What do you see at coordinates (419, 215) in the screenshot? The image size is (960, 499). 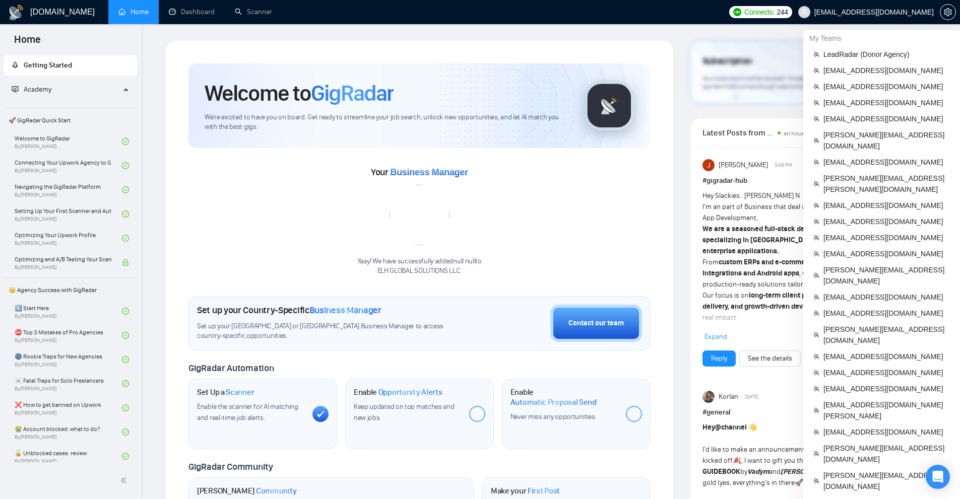 I see `img: error` at bounding box center [419, 215].